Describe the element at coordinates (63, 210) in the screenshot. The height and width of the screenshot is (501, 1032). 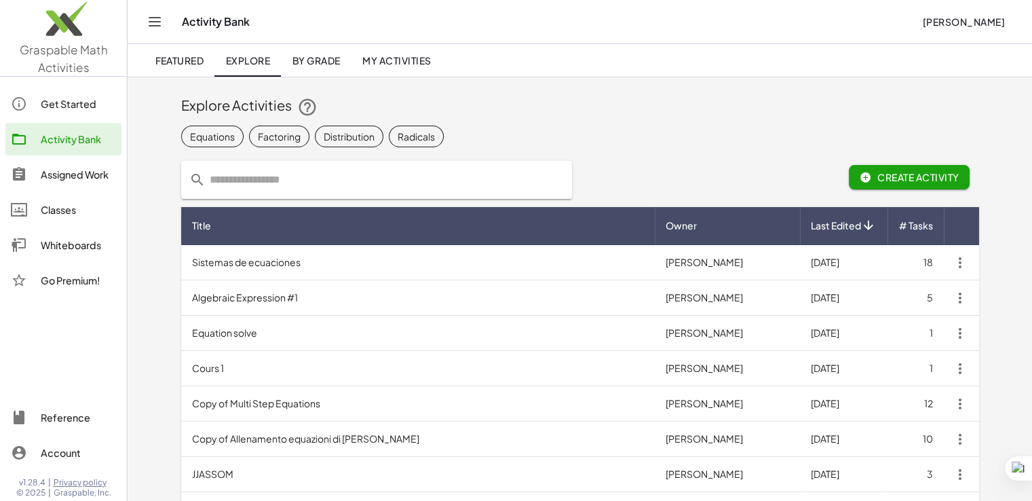
I see `a: Classes` at that location.